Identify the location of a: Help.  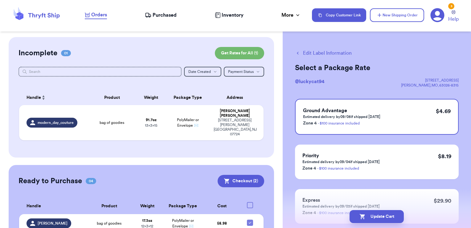
(454, 16).